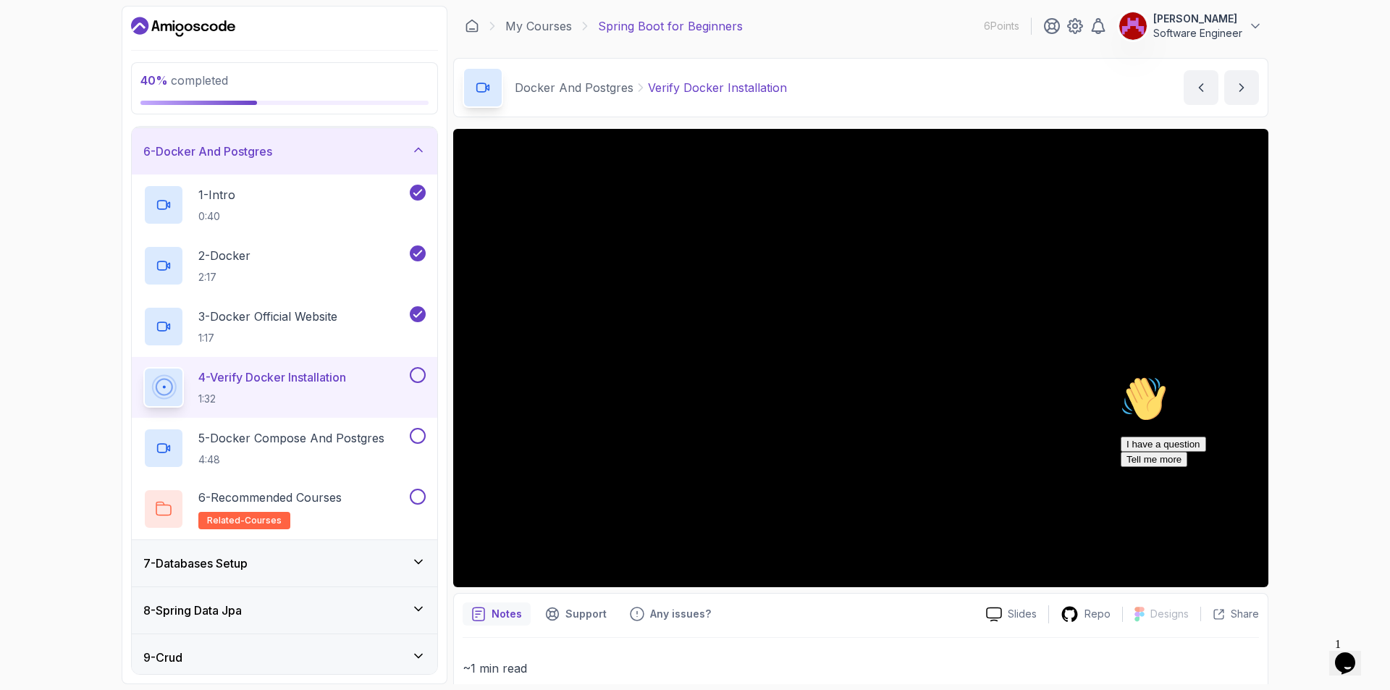  Describe the element at coordinates (9, 12) in the screenshot. I see `span: 1` at that location.